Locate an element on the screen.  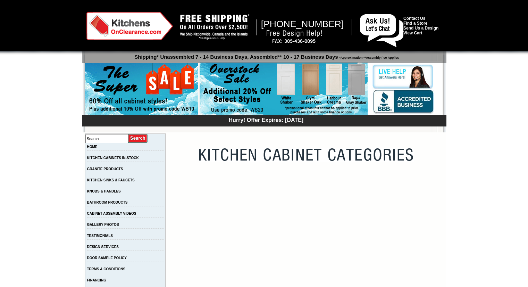
a: KITCHEN CABINETS IN-STOCK is located at coordinates (113, 158).